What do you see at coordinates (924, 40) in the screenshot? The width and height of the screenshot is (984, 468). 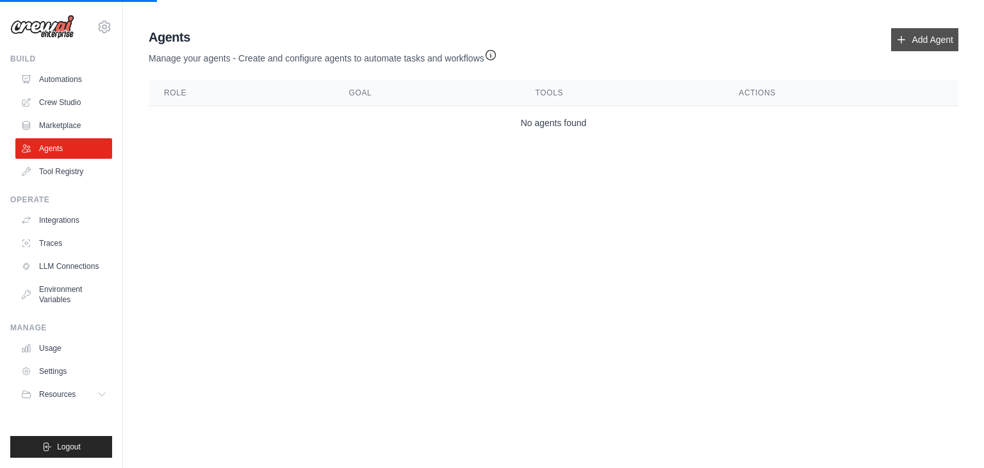 I see `a: Add Agent` at bounding box center [924, 40].